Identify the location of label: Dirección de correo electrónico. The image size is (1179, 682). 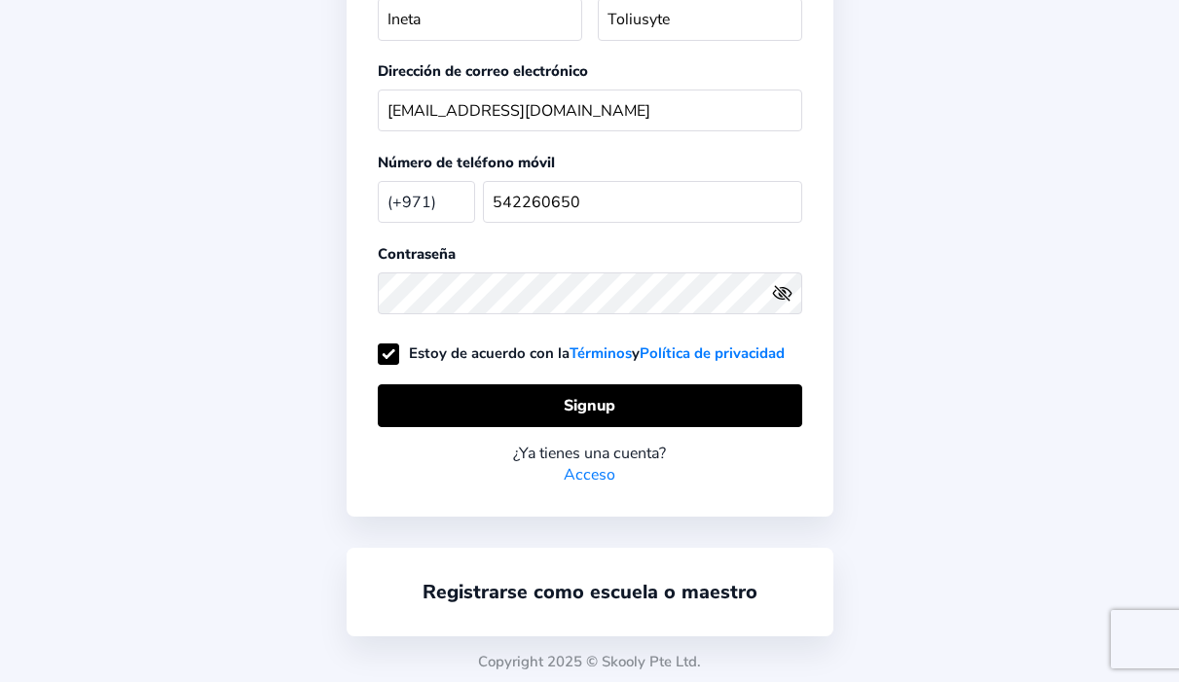
(483, 71).